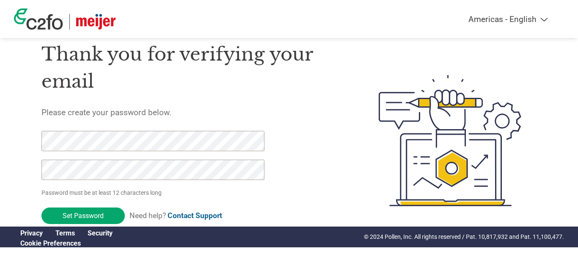 The image size is (578, 274). What do you see at coordinates (31, 233) in the screenshot?
I see `a: Privacy` at bounding box center [31, 233].